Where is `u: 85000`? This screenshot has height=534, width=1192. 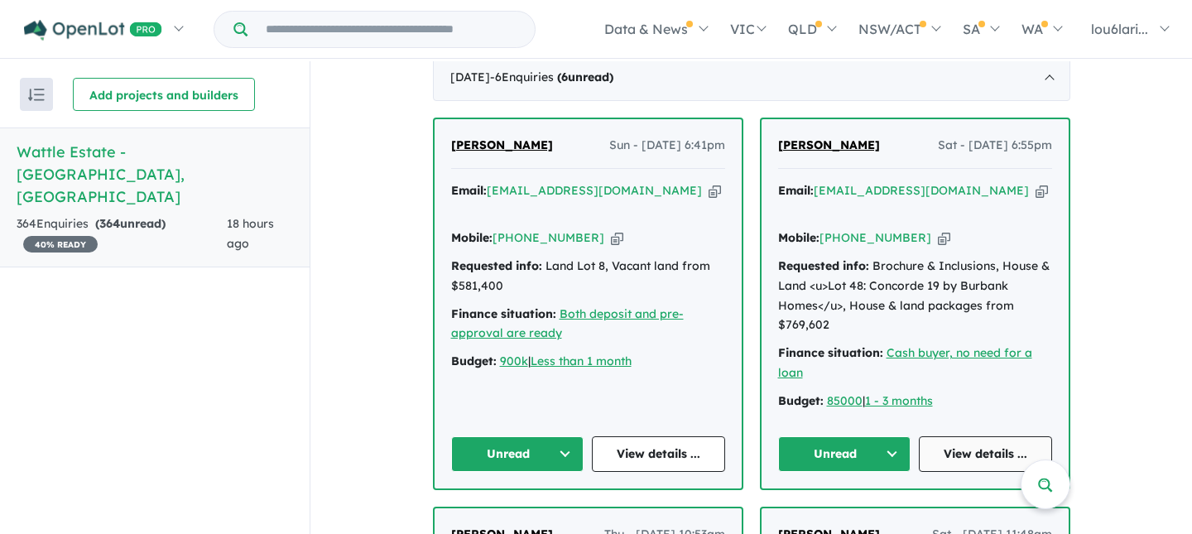 u: 85000 is located at coordinates (844, 401).